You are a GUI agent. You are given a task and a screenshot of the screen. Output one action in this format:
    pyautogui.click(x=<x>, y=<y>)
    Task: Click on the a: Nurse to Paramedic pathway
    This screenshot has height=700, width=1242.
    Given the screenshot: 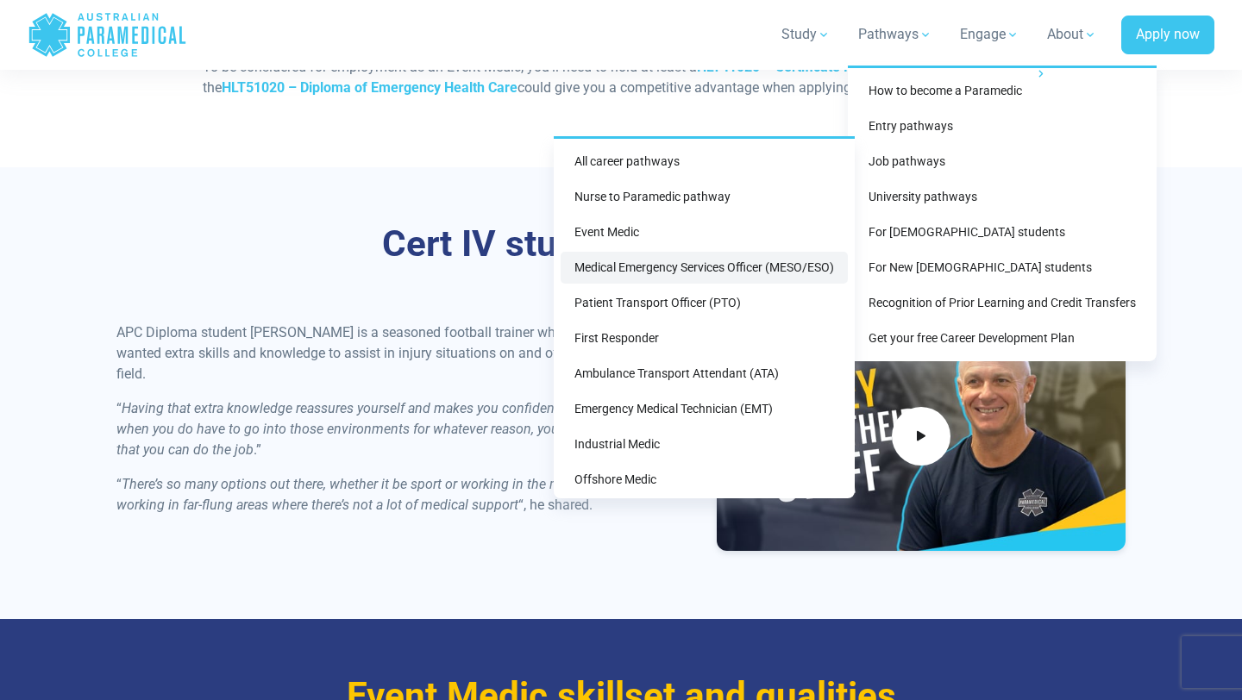 What is the action you would take?
    pyautogui.click(x=704, y=197)
    